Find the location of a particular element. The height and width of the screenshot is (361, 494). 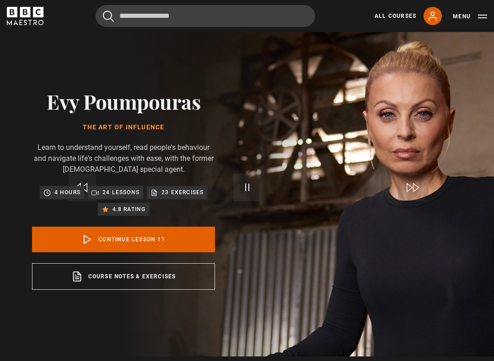

svg: BBC Maestro is located at coordinates (25, 16).